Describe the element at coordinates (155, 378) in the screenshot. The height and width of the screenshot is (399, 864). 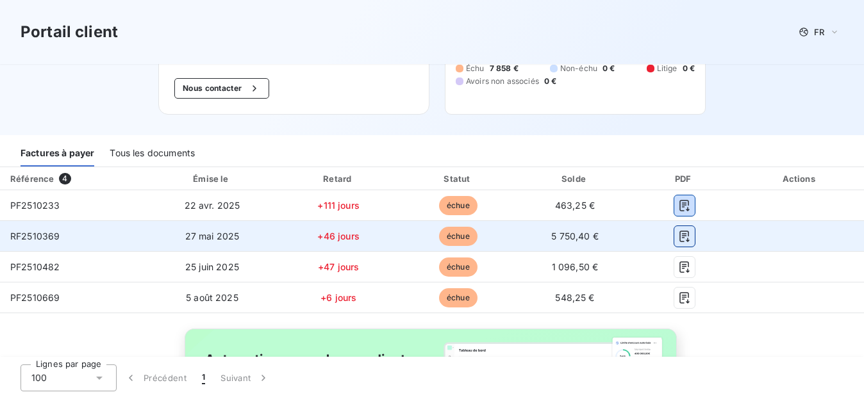
I see `button: Précédent` at that location.